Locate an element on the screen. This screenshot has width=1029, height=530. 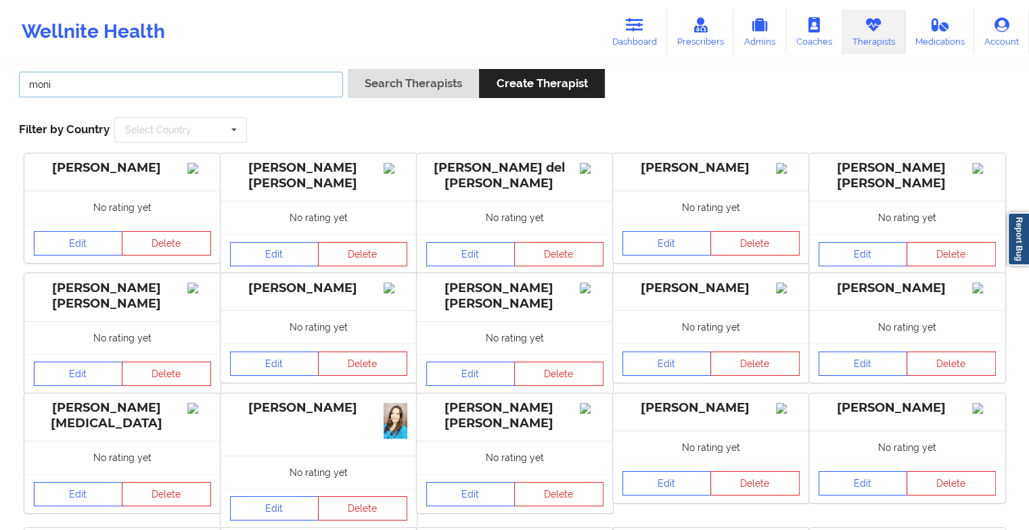
a: Therapists is located at coordinates (873, 32).